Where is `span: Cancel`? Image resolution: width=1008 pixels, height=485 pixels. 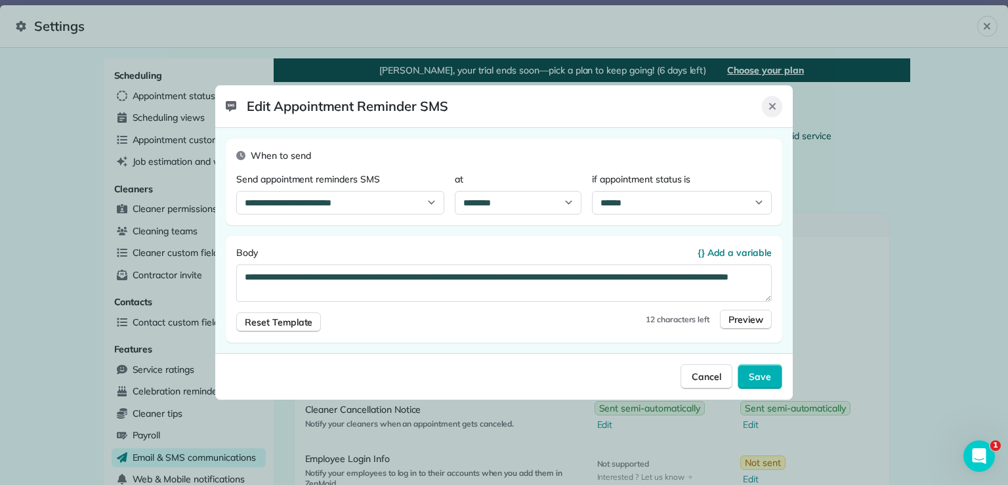 span: Cancel is located at coordinates (706, 377).